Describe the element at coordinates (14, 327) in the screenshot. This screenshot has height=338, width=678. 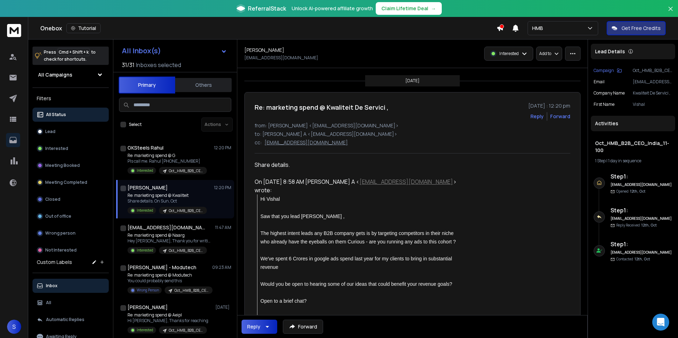
I see `button: S` at that location.